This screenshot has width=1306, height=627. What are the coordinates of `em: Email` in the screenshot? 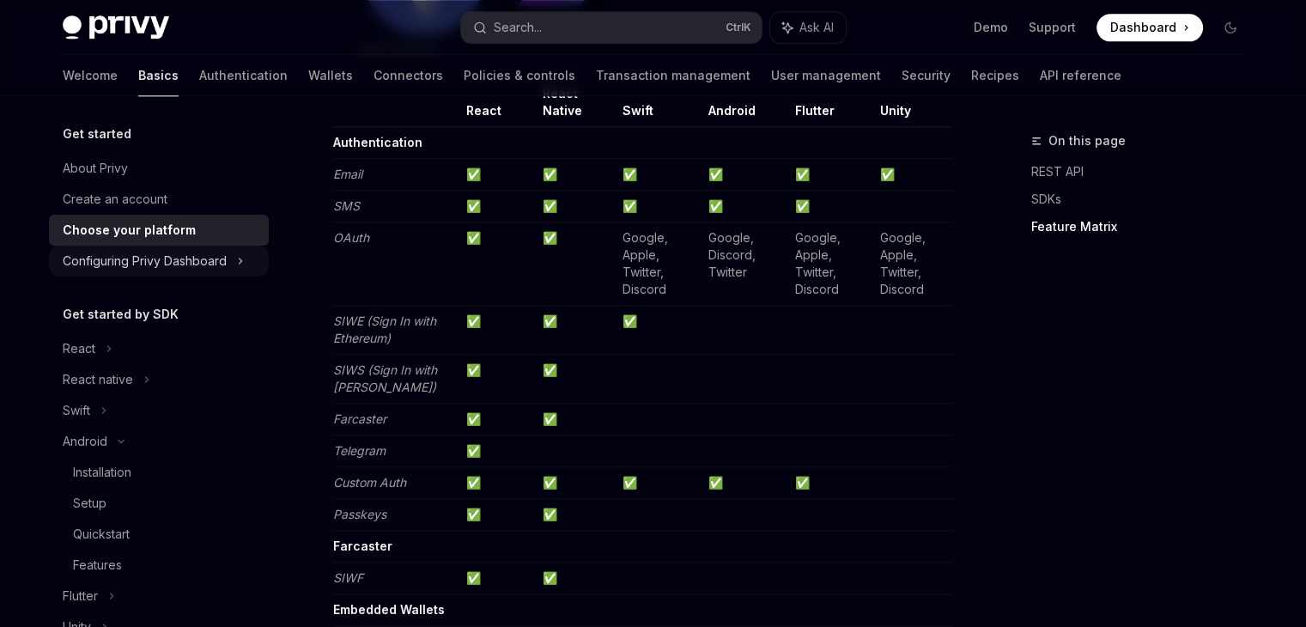 It's located at (348, 173).